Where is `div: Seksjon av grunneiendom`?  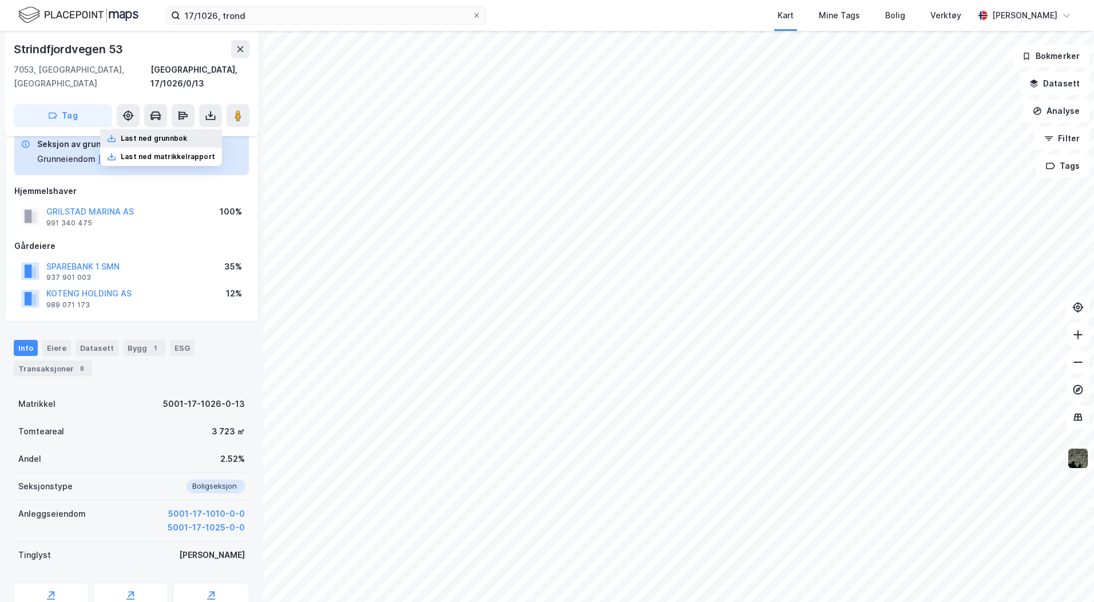
div: Seksjon av grunneiendom is located at coordinates (128, 144).